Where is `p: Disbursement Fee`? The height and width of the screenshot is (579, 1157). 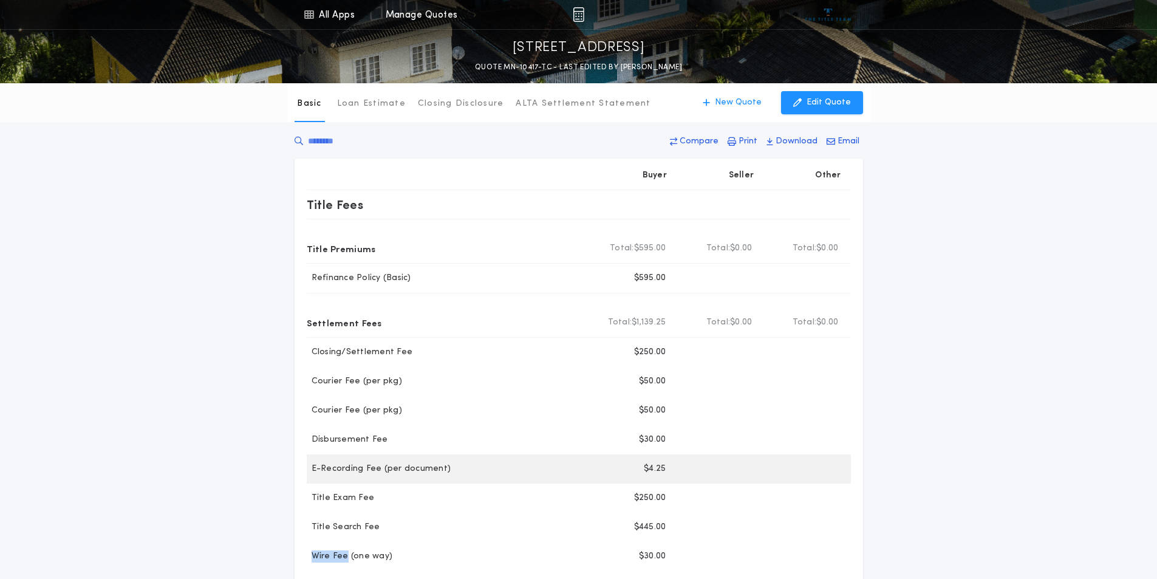
p: Disbursement Fee is located at coordinates (348, 440).